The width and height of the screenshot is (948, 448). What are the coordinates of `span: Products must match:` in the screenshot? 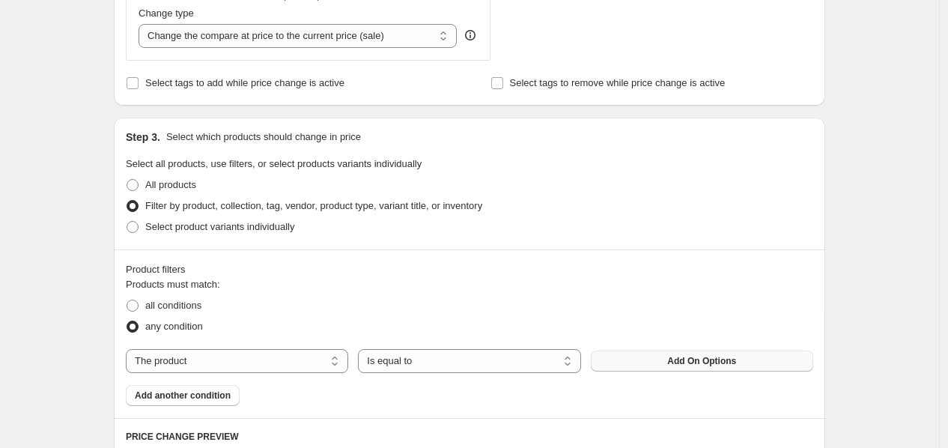 It's located at (173, 284).